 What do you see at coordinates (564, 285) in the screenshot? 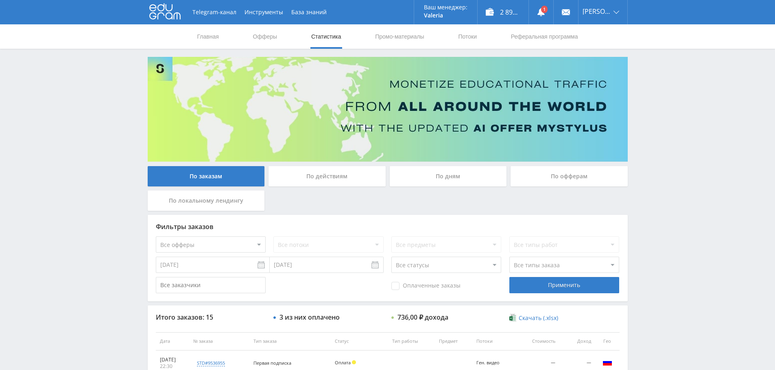
I see `div: Применить` at bounding box center [564, 285].